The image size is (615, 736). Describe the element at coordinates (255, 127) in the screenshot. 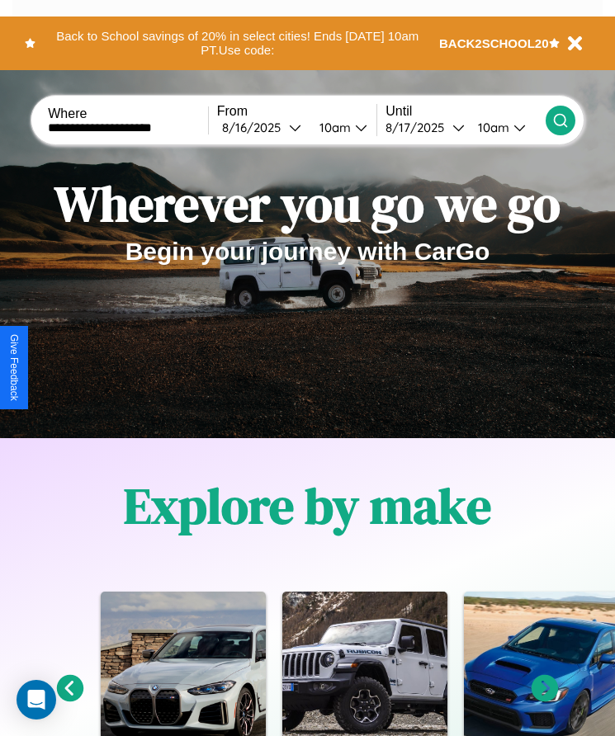

I see `div: 8 / 16 / 2025` at that location.